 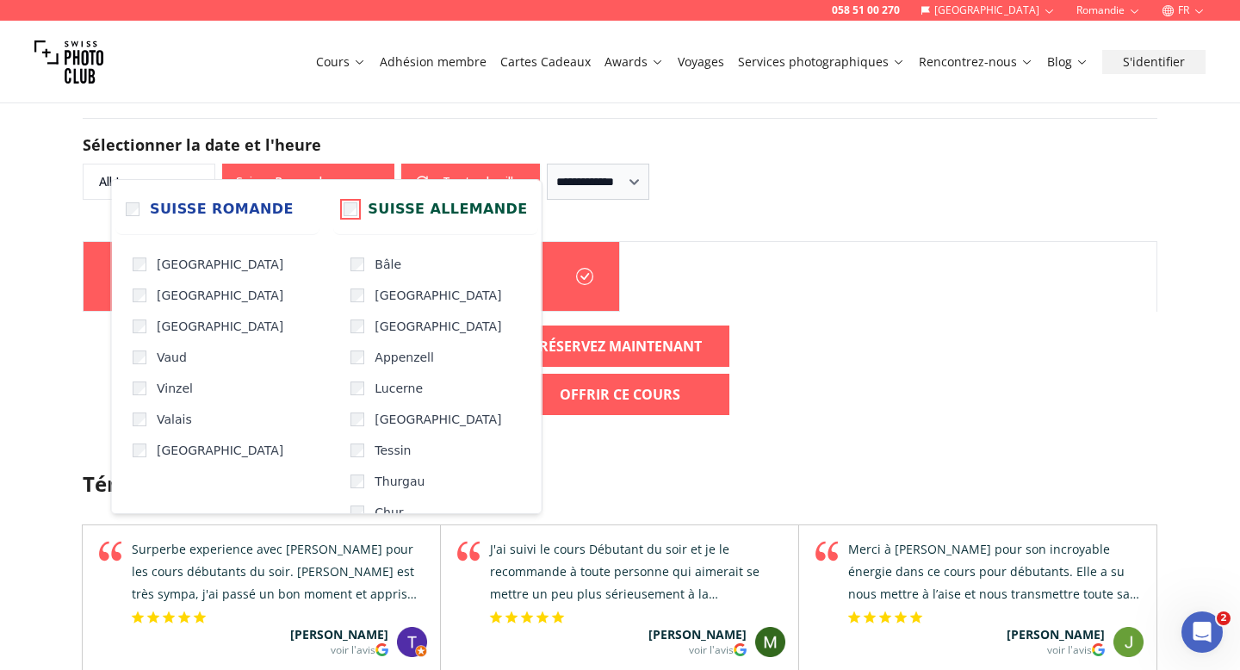 I want to click on a: RÉSERVEZ MAINTENANT, so click(x=620, y=346).